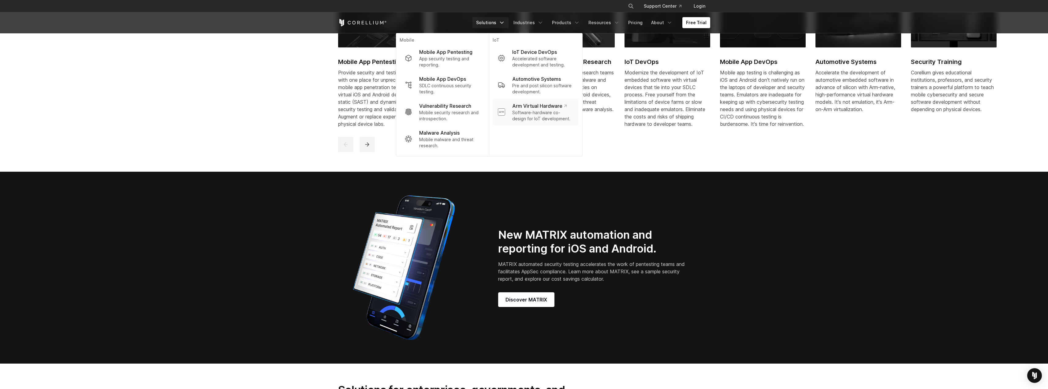  What do you see at coordinates (535, 112) in the screenshot?
I see `a: Arm Virtual Hardware Software-hardware co-design for IoT development.` at bounding box center [535, 112].